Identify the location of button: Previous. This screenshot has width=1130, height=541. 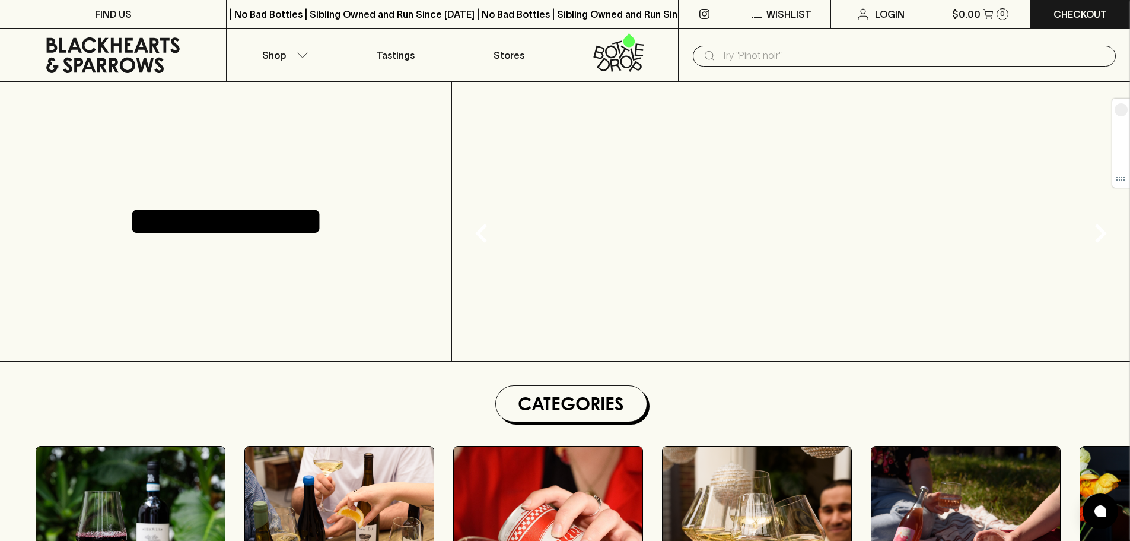
(482, 233).